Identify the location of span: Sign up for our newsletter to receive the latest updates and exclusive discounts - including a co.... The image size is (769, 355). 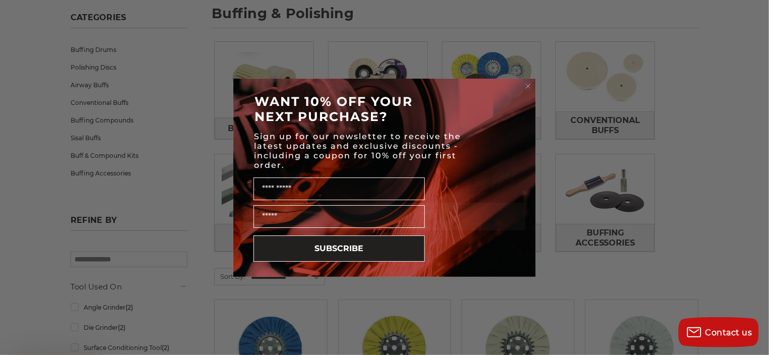
(357, 151).